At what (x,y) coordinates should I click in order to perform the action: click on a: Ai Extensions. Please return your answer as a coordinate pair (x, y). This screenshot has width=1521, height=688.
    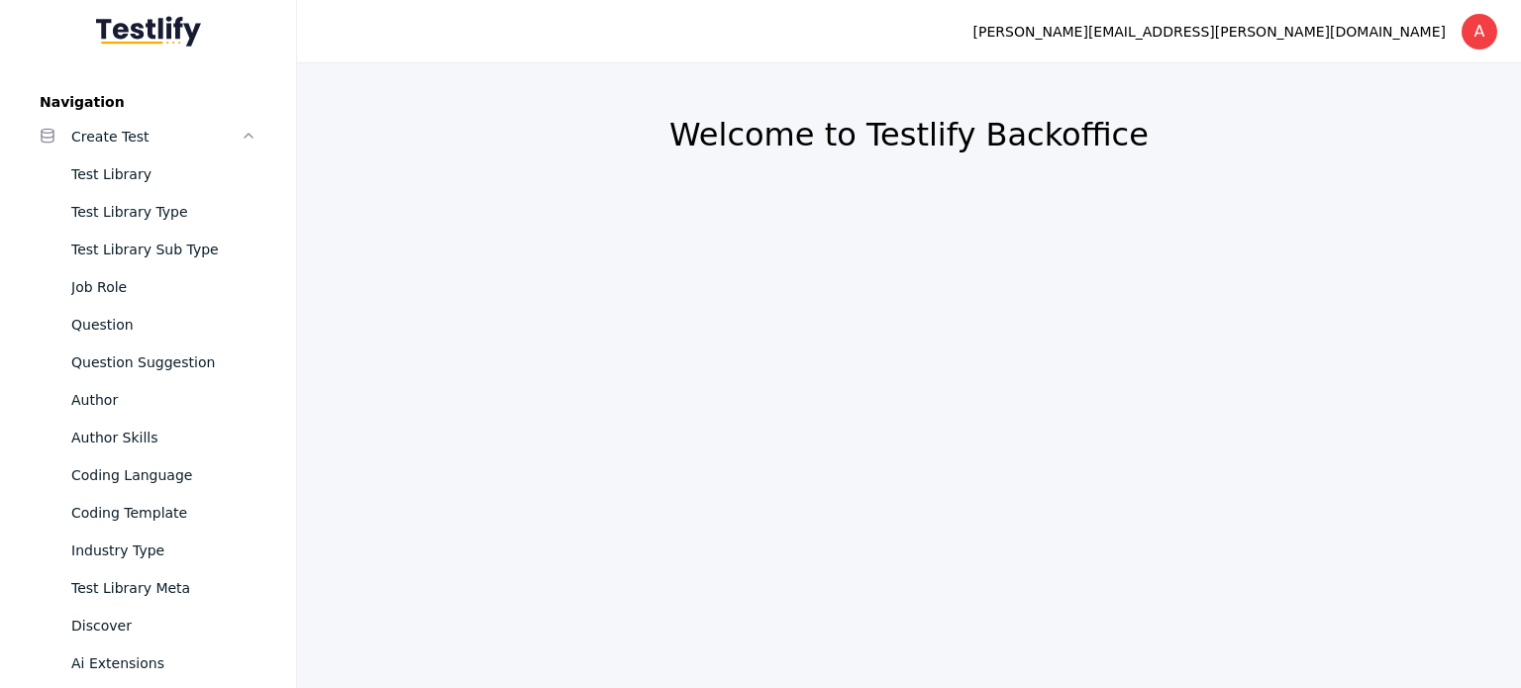
    Looking at the image, I should click on (148, 663).